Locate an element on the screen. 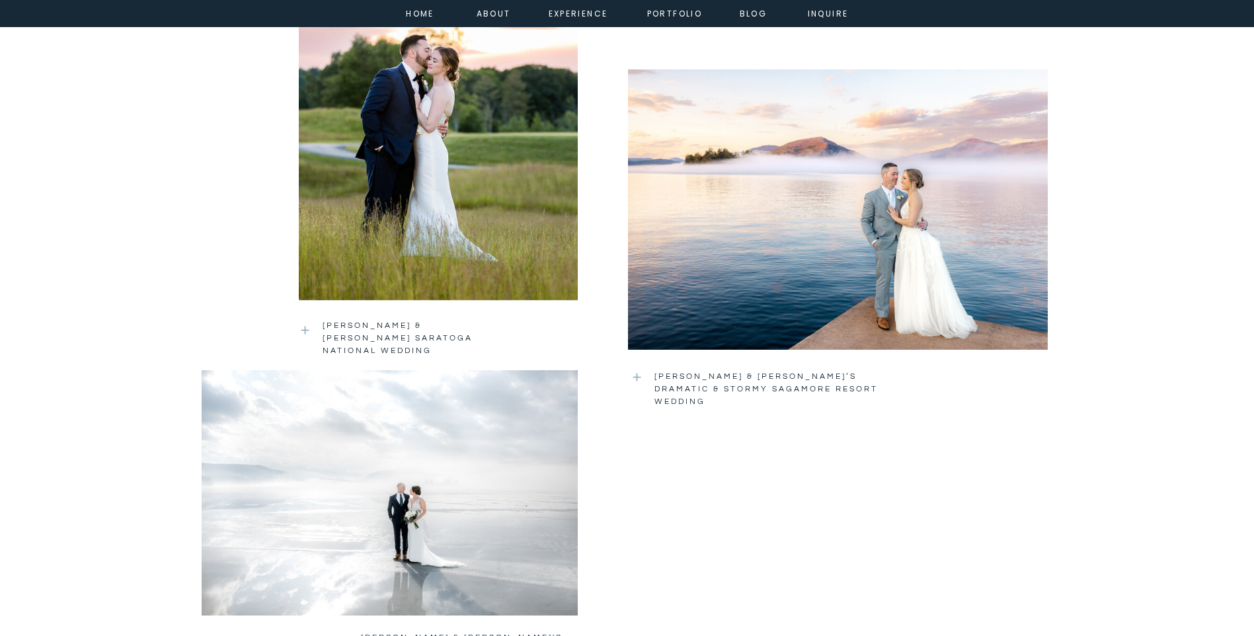 The image size is (1254, 636). a: inquire is located at coordinates (828, 13).